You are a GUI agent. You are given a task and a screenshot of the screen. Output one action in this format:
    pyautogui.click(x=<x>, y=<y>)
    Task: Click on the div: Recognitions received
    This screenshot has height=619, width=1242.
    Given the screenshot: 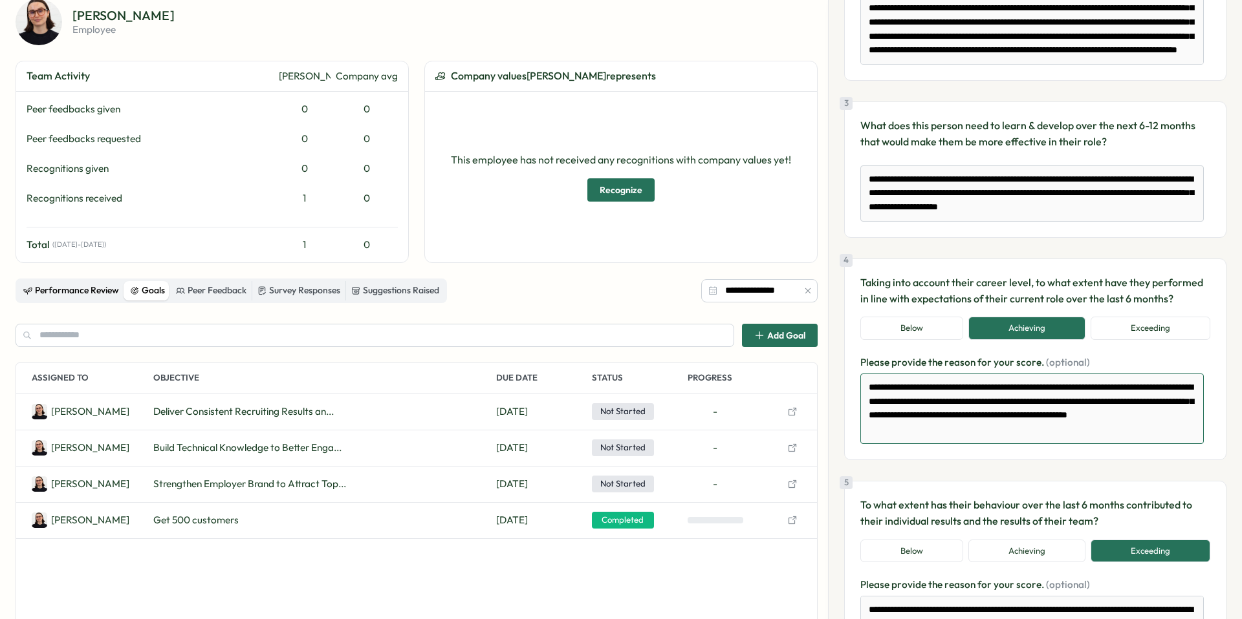 What is the action you would take?
    pyautogui.click(x=150, y=199)
    